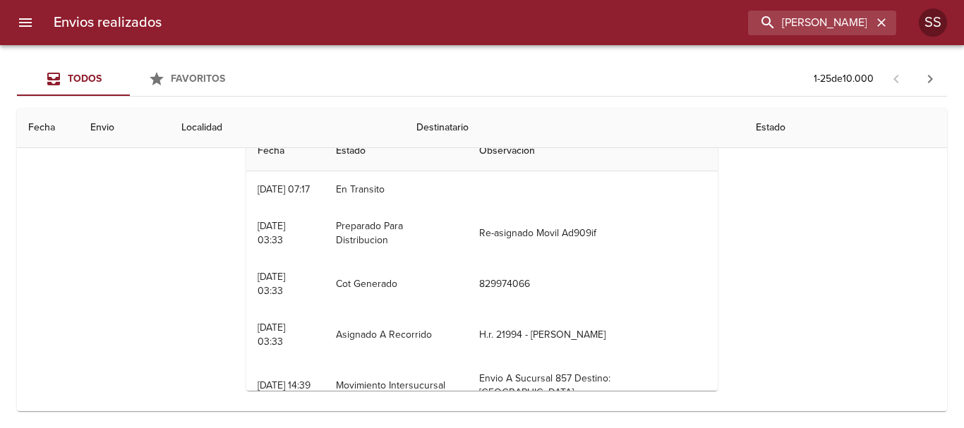 The image size is (964, 428). What do you see at coordinates (107, 23) in the screenshot?
I see `h6: Envios realizados` at bounding box center [107, 23].